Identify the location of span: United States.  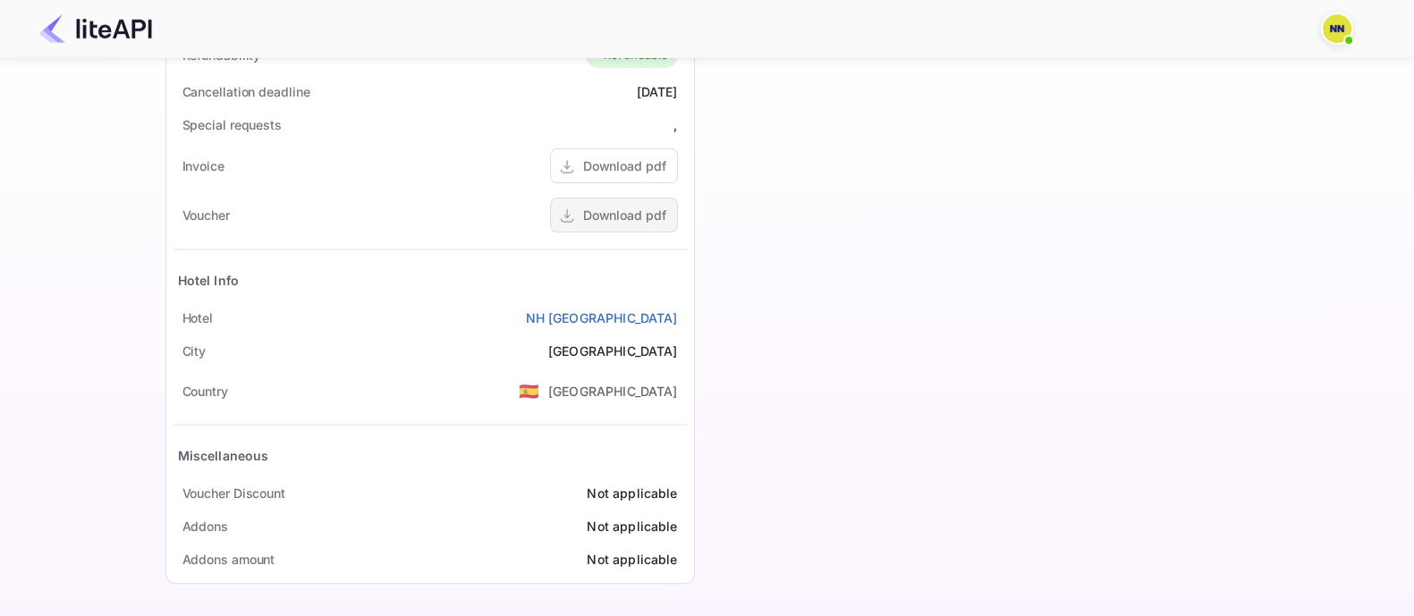
(529, 391).